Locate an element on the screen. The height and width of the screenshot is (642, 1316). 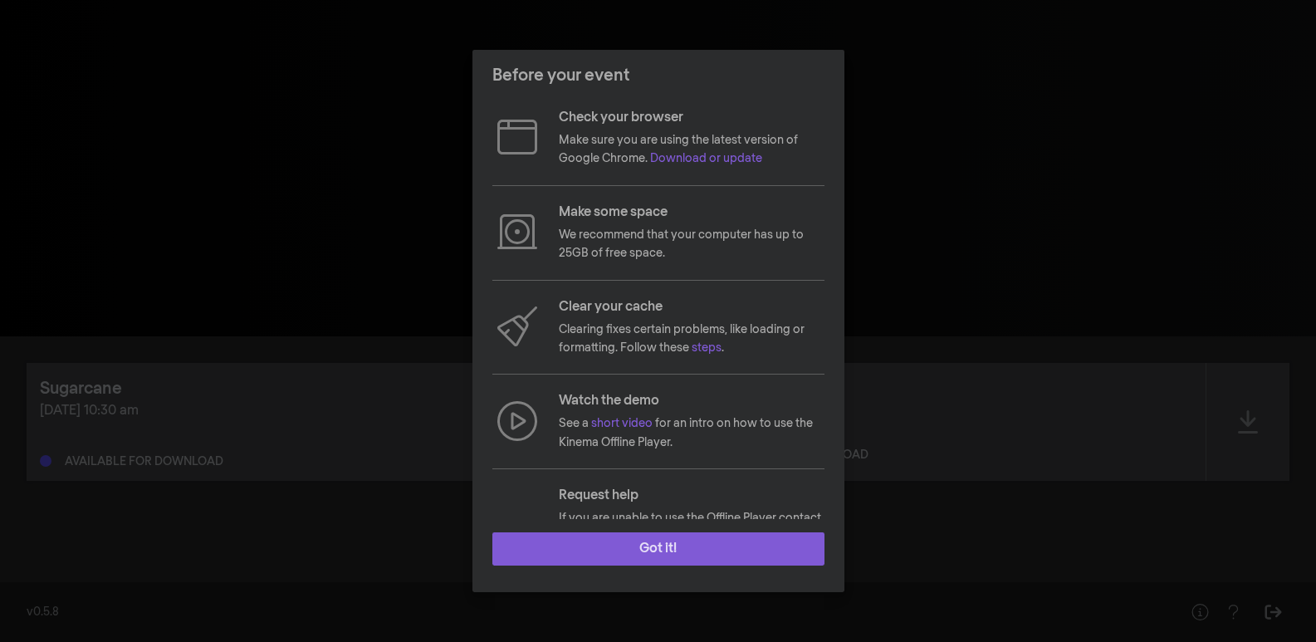
p: Request help is located at coordinates (691, 496).